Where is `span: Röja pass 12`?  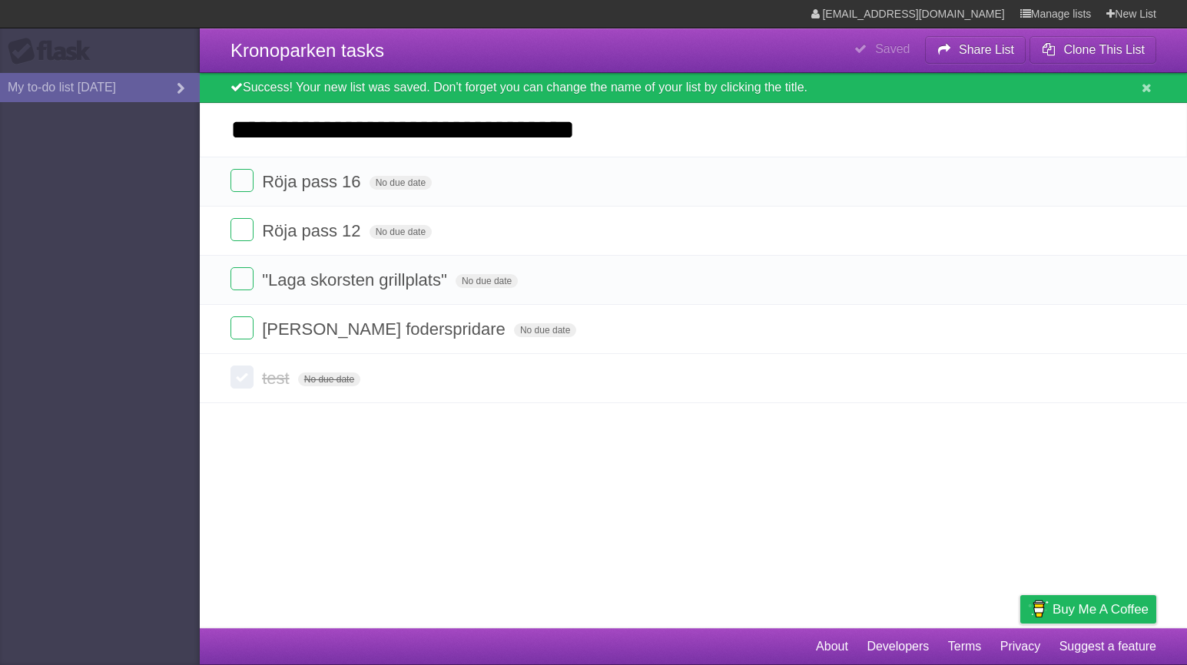 span: Röja pass 12 is located at coordinates (313, 230).